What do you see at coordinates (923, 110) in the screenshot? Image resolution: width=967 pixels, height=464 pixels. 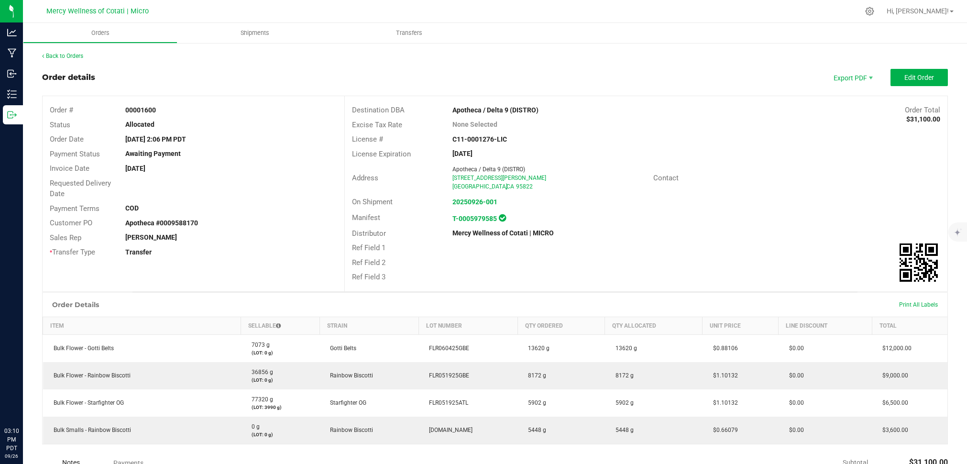 I see `span: Order Total` at bounding box center [923, 110].